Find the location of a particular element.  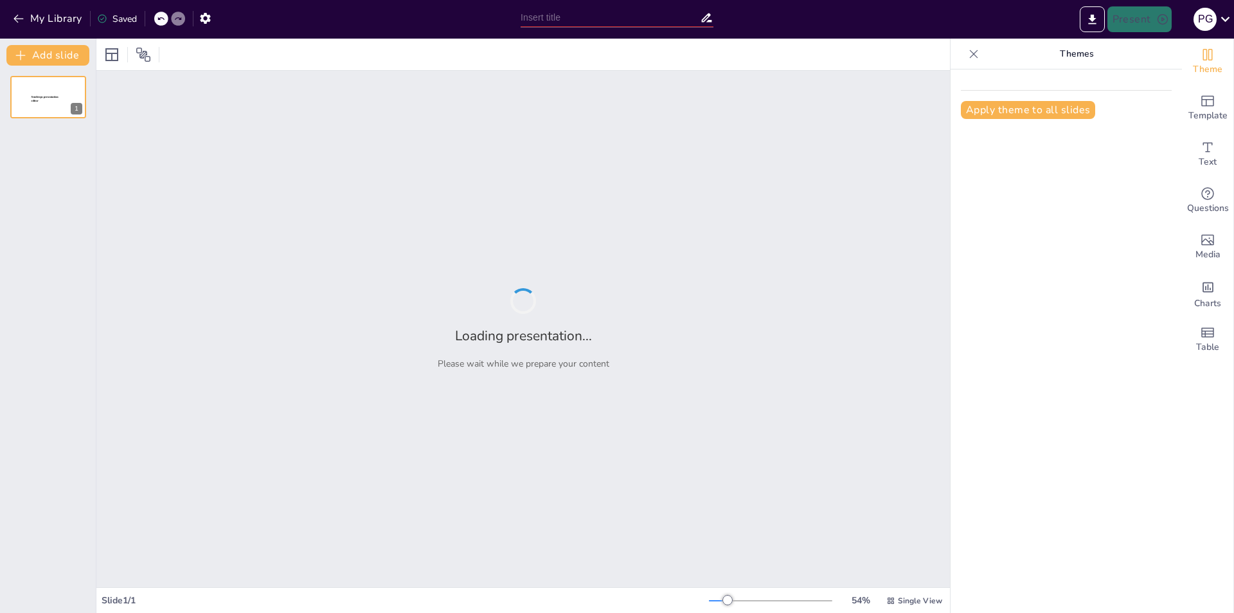

span: Charts is located at coordinates (1208, 303).